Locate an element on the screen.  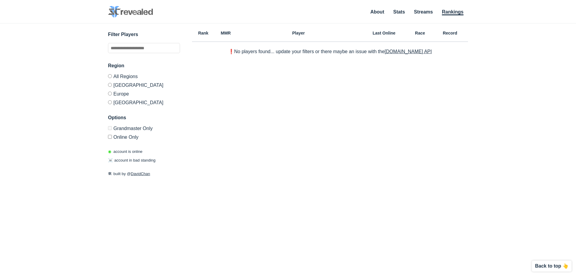
label: Only Show accounts currently in Grandmaster is located at coordinates (144, 129).